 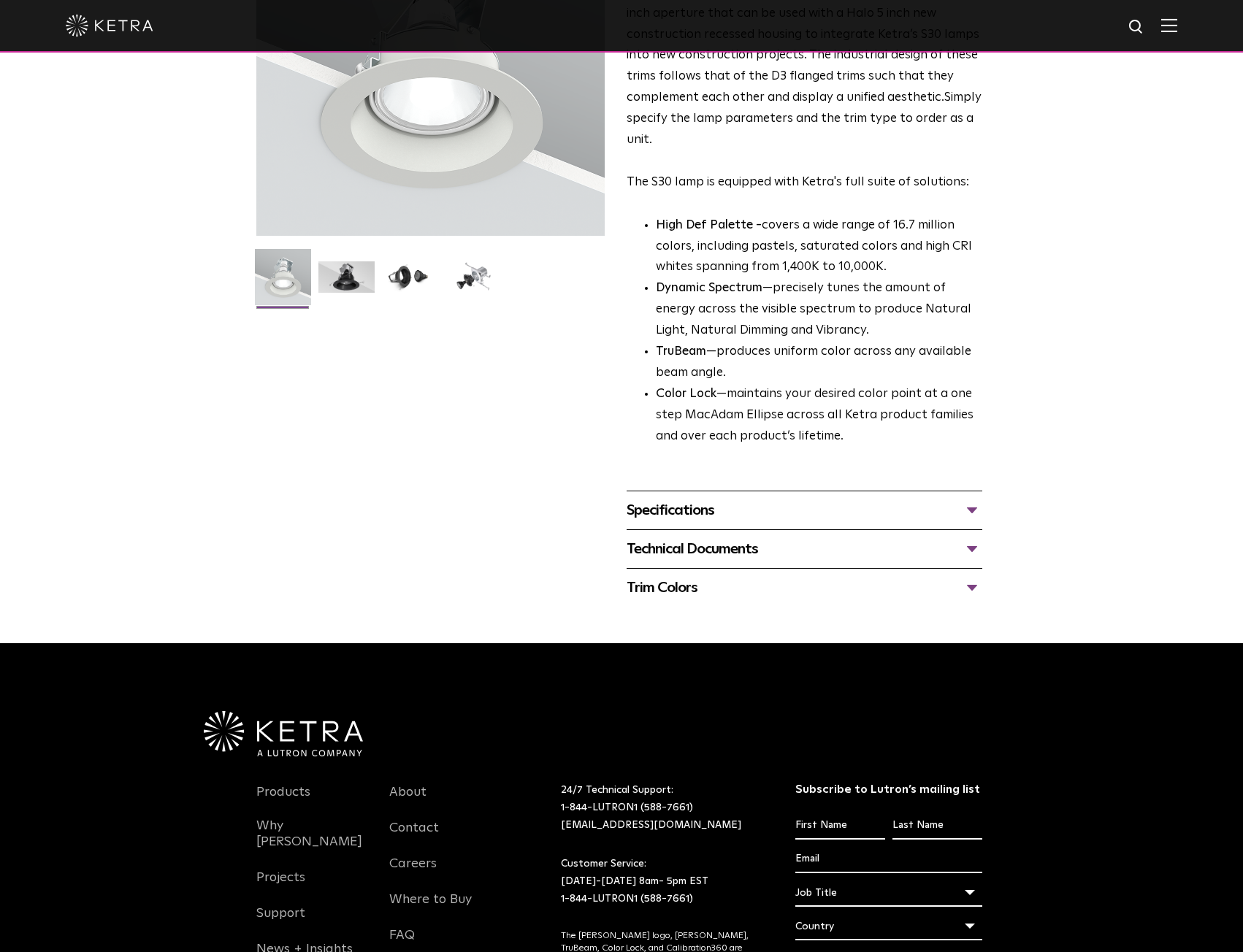 I want to click on div: Trim Colors, so click(x=804, y=588).